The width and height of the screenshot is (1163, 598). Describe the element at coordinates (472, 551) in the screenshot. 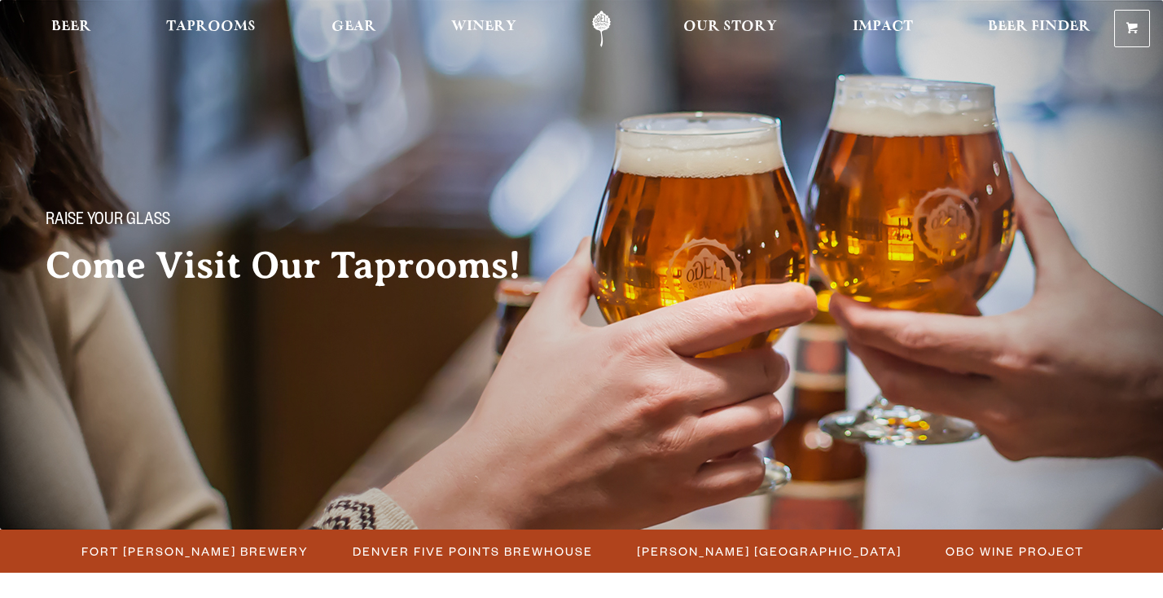

I see `a: Denver Five Points Brewhouse` at that location.